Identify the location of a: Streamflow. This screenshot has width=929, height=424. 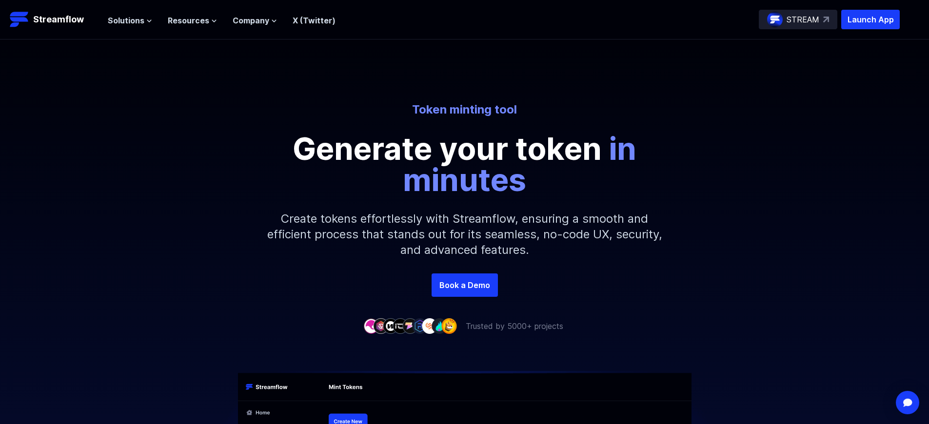
(54, 20).